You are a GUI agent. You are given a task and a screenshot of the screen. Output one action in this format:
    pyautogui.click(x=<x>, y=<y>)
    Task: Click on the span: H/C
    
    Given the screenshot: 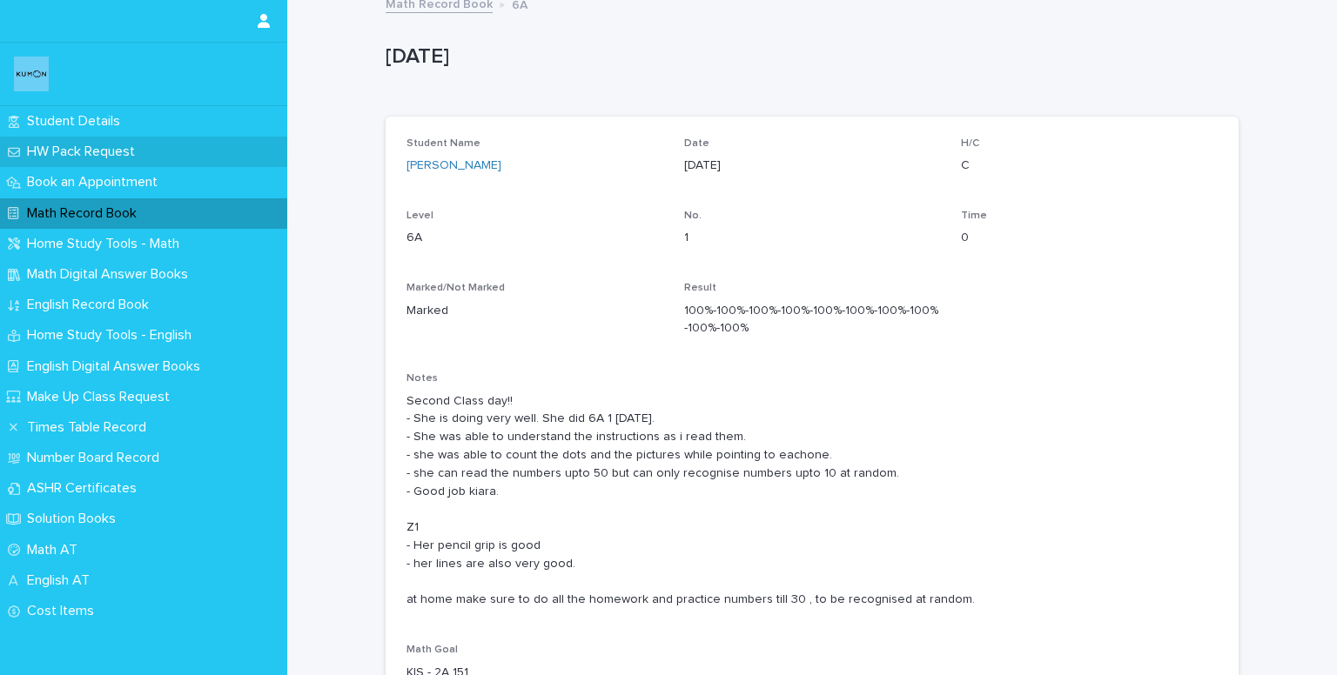 What is the action you would take?
    pyautogui.click(x=969, y=144)
    